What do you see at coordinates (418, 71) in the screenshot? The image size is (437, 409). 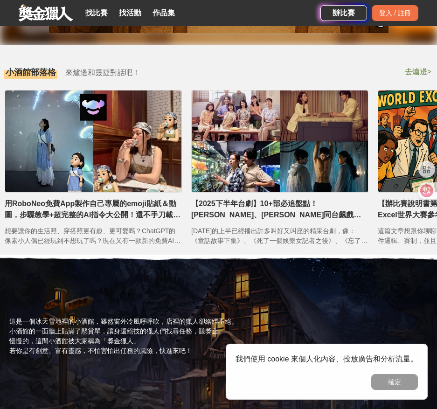 I see `span: 去爐邊 >` at bounding box center [418, 71].